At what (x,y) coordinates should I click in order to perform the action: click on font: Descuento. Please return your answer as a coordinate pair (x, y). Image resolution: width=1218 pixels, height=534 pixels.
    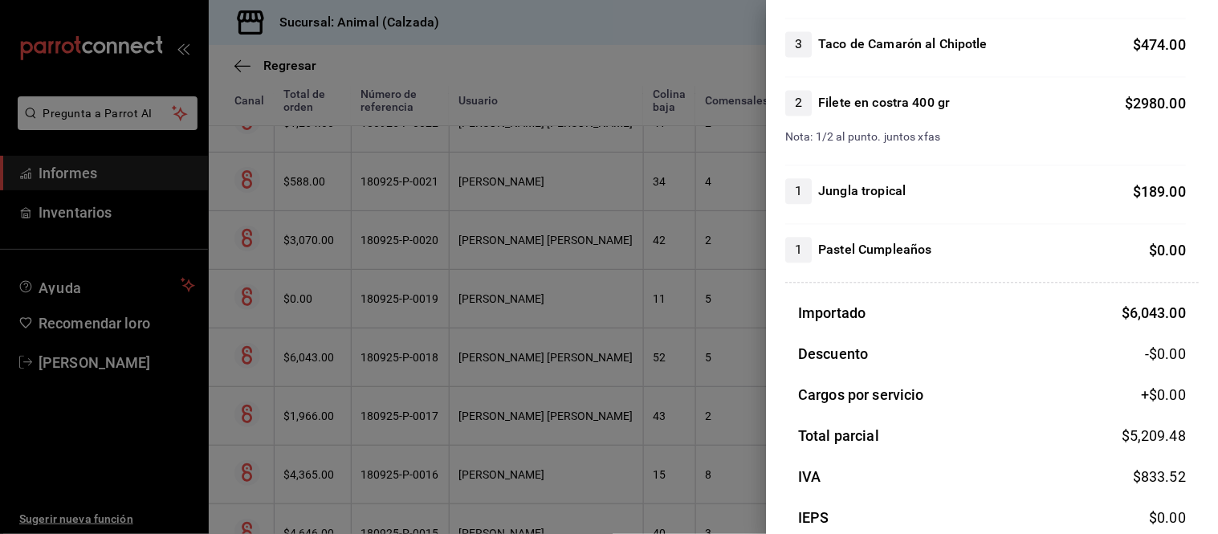
    Looking at the image, I should click on (833, 353).